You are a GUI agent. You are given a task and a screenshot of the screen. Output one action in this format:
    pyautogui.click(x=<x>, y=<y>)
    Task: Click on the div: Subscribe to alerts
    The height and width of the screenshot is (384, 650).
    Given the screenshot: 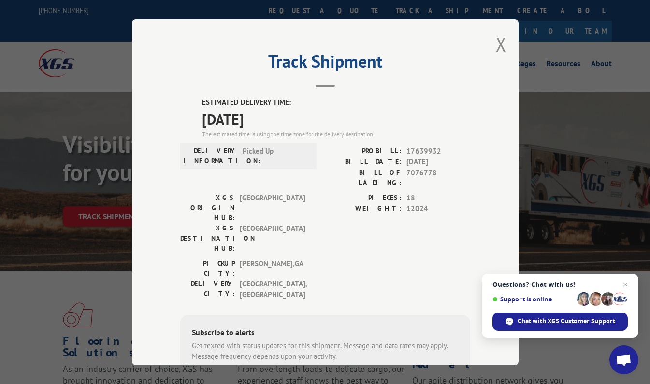 What is the action you would take?
    pyautogui.click(x=325, y=333)
    